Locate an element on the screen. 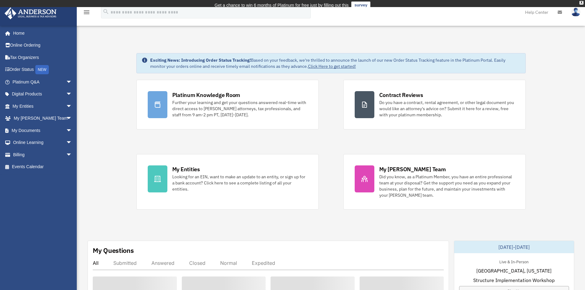  a: Online Ordering is located at coordinates (43, 45).